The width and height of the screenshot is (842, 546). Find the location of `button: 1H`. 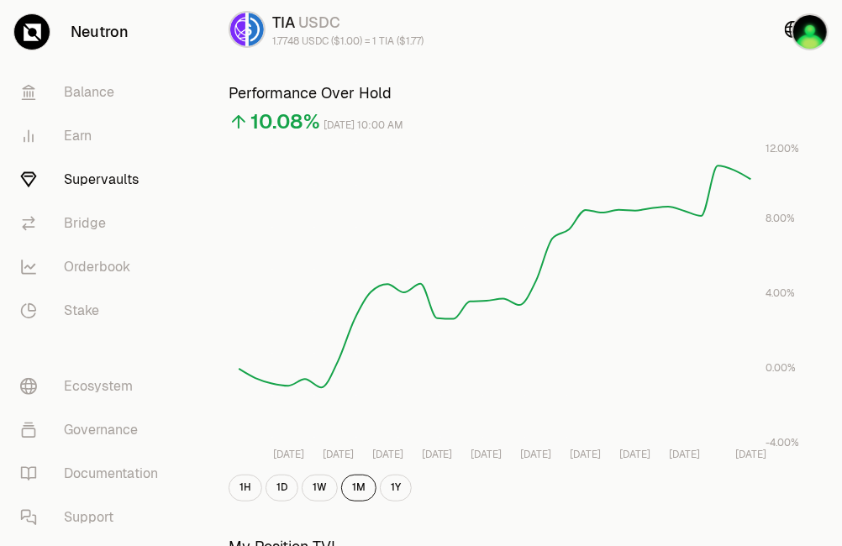

button: 1H is located at coordinates (245, 488).